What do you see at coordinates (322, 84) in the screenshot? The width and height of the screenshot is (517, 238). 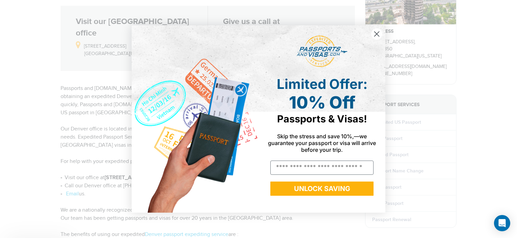 I see `span: Limited Offer:` at bounding box center [322, 84].